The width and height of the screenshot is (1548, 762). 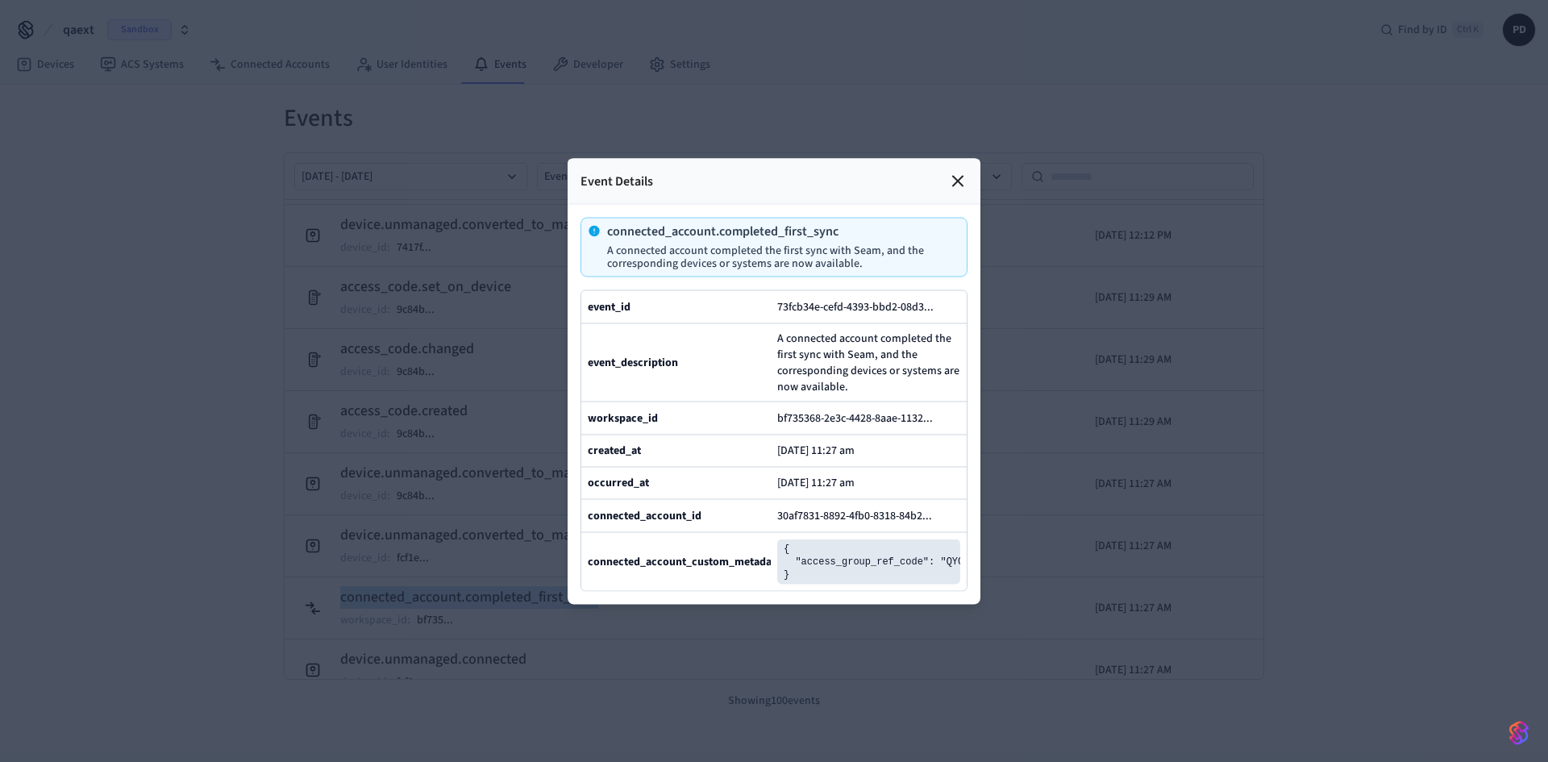 What do you see at coordinates (1519, 733) in the screenshot?
I see `img: SeamLogoGradient.69752ec5.svg` at bounding box center [1519, 733].